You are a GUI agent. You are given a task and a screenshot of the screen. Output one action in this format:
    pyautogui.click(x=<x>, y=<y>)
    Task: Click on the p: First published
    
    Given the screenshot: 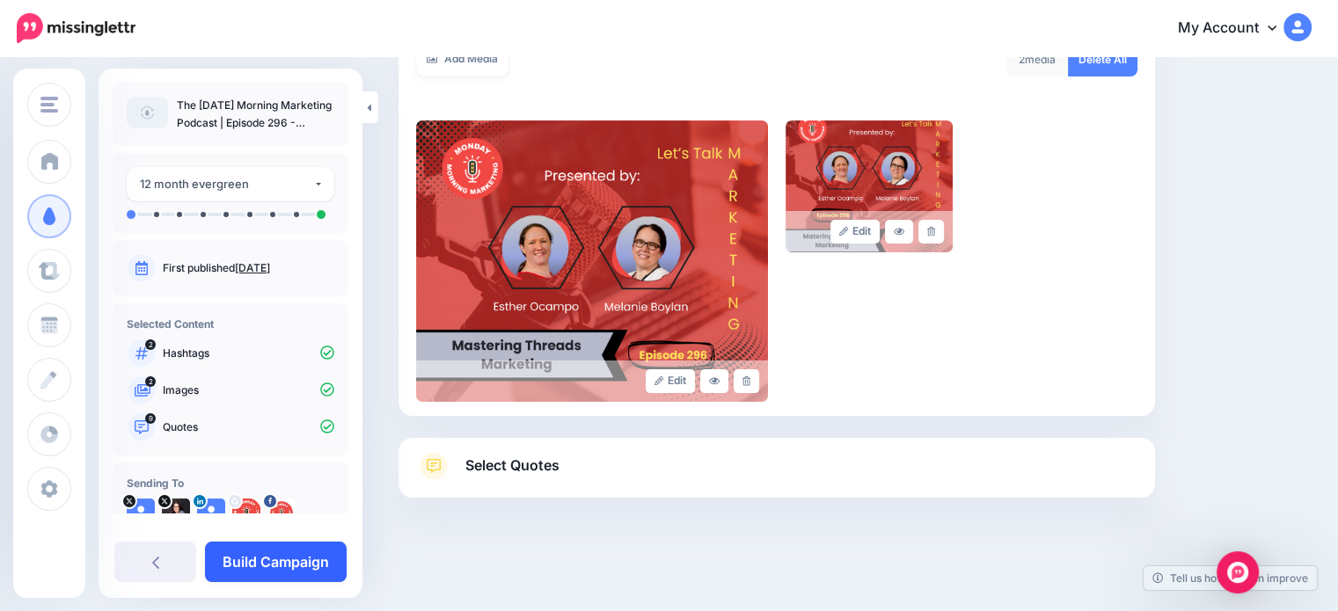 What is the action you would take?
    pyautogui.click(x=248, y=268)
    